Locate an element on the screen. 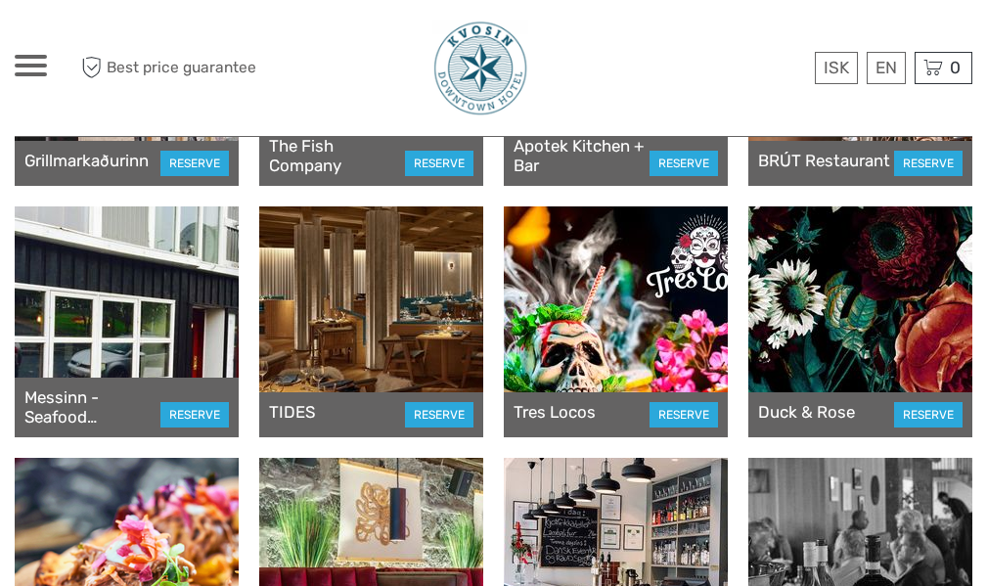 The height and width of the screenshot is (586, 987). button: Open LiveChat chat widget is located at coordinates (237, 42).